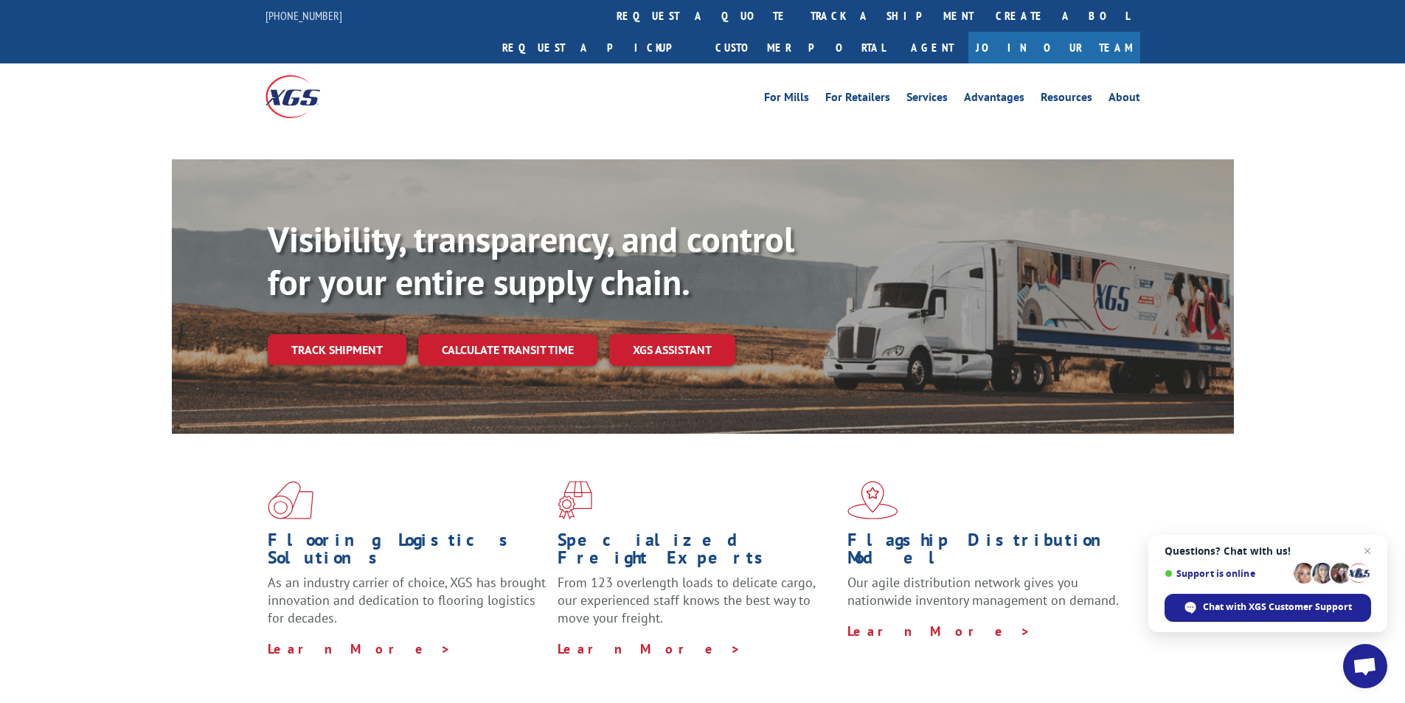  Describe the element at coordinates (574, 500) in the screenshot. I see `img: xgs-icon-focused-on-flooring-red` at that location.